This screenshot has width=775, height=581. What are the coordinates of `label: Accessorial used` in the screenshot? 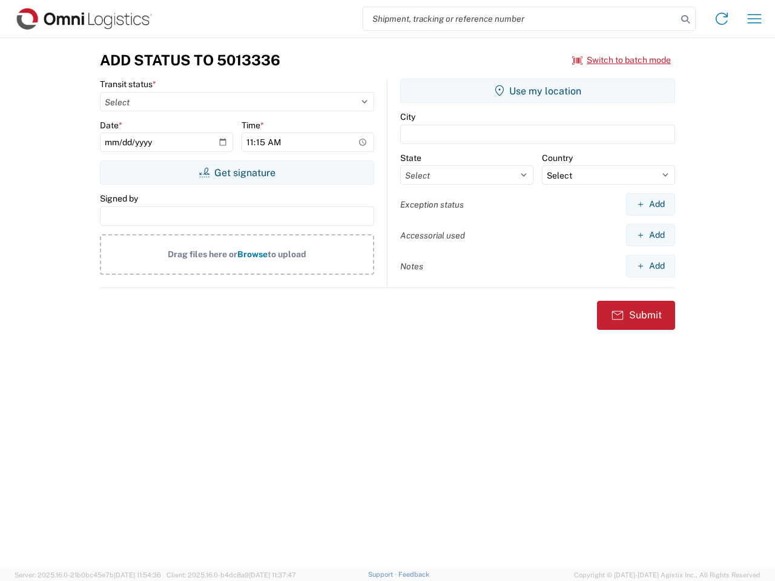 It's located at (432, 236).